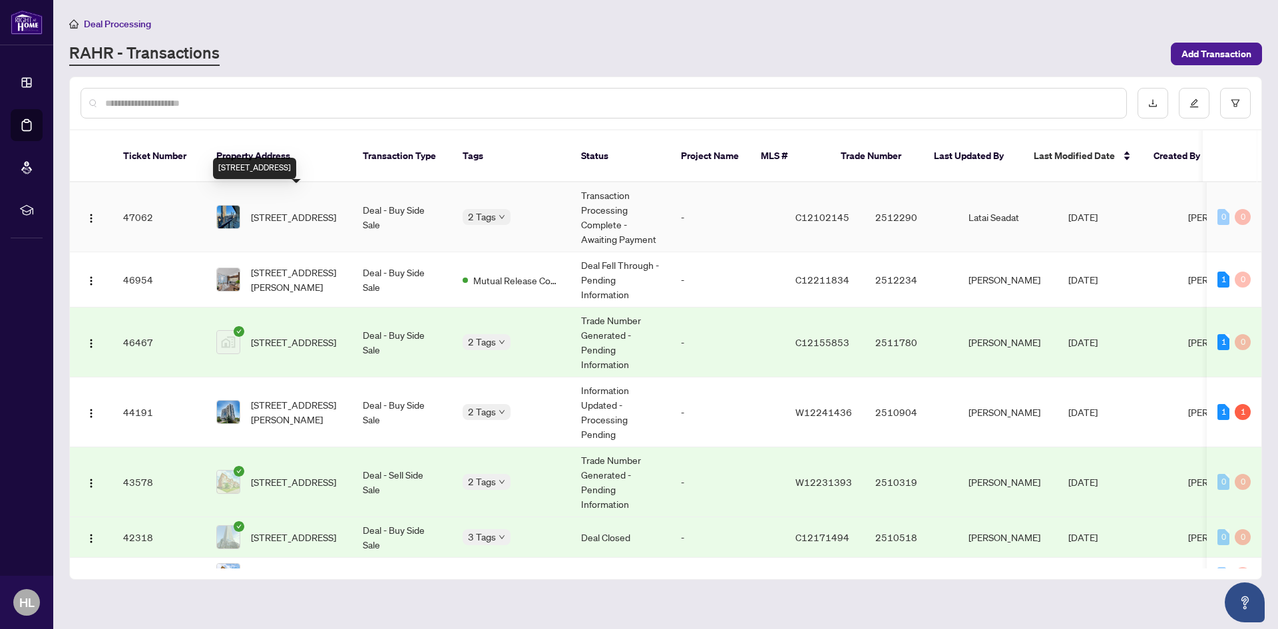  I want to click on td: 46954, so click(159, 279).